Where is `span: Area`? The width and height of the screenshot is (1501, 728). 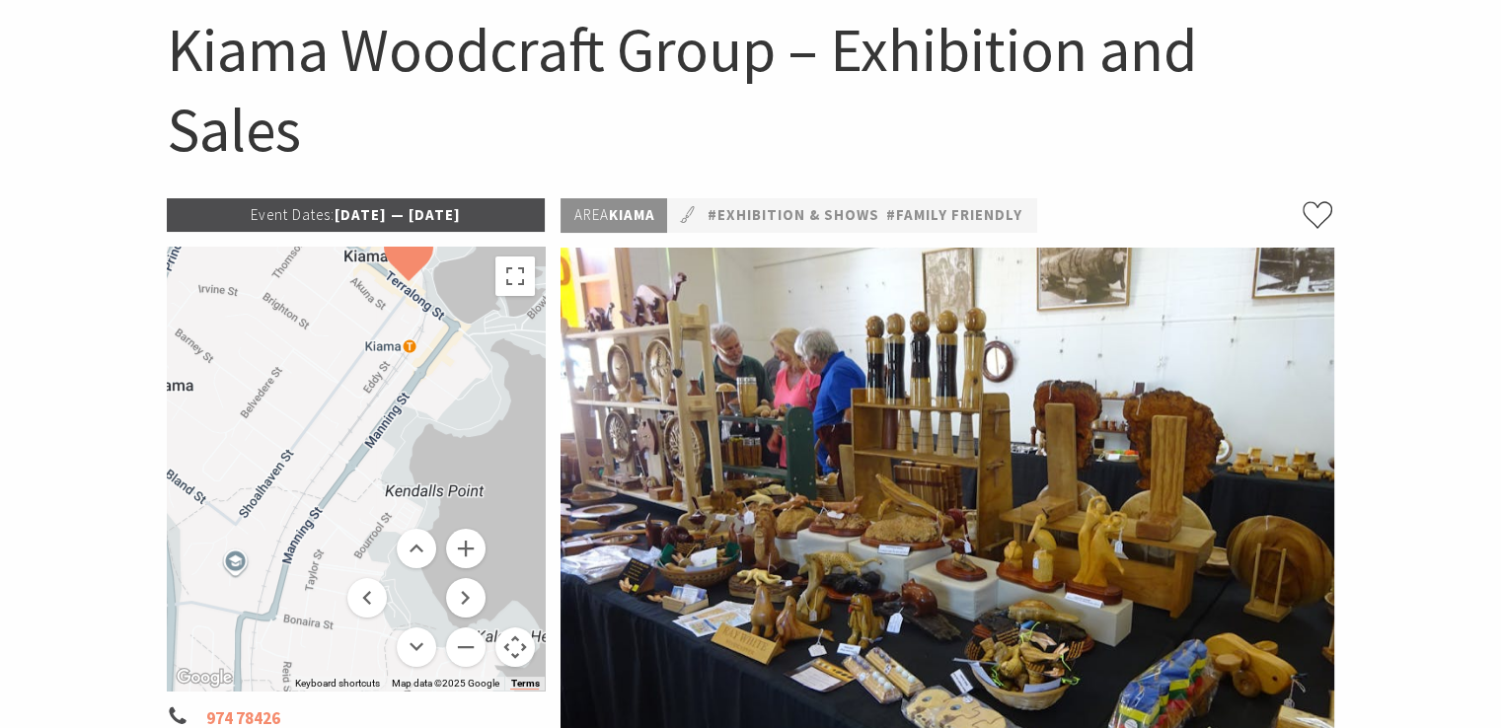
span: Area is located at coordinates (590, 214).